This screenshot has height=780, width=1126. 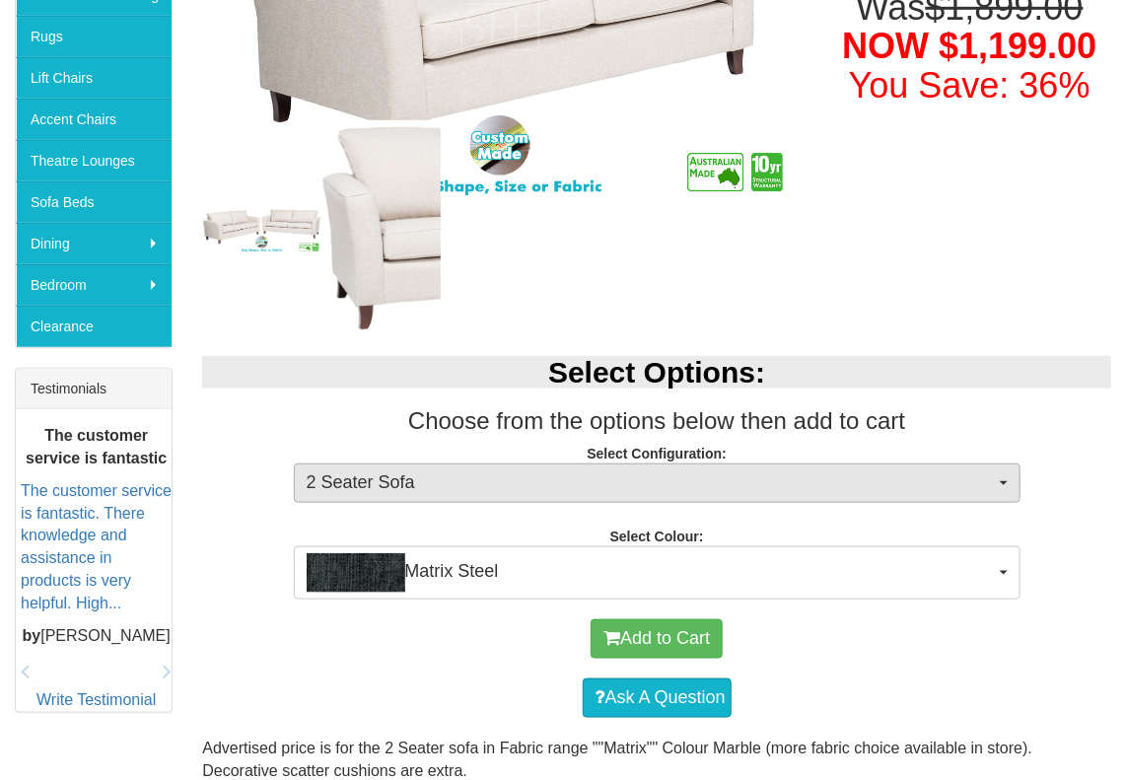 I want to click on a: Rugs, so click(x=94, y=36).